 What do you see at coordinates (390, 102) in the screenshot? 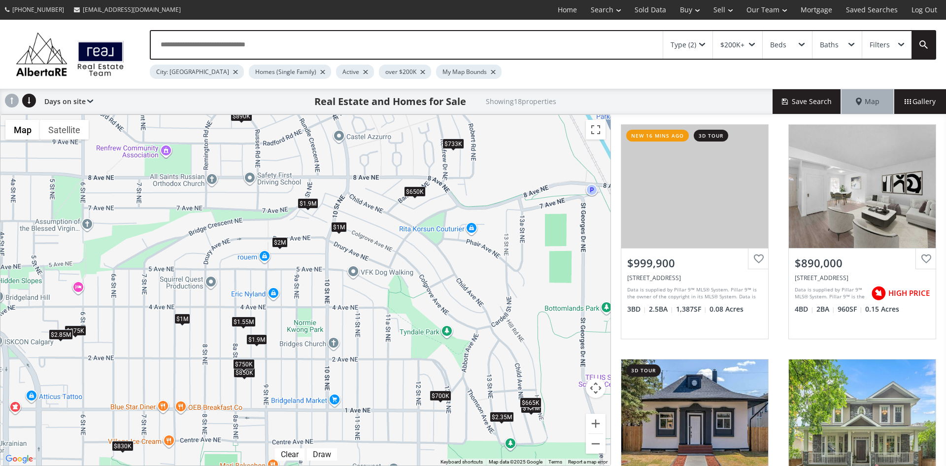
I see `h1: Real Estate and Homes for Sale` at bounding box center [390, 102].